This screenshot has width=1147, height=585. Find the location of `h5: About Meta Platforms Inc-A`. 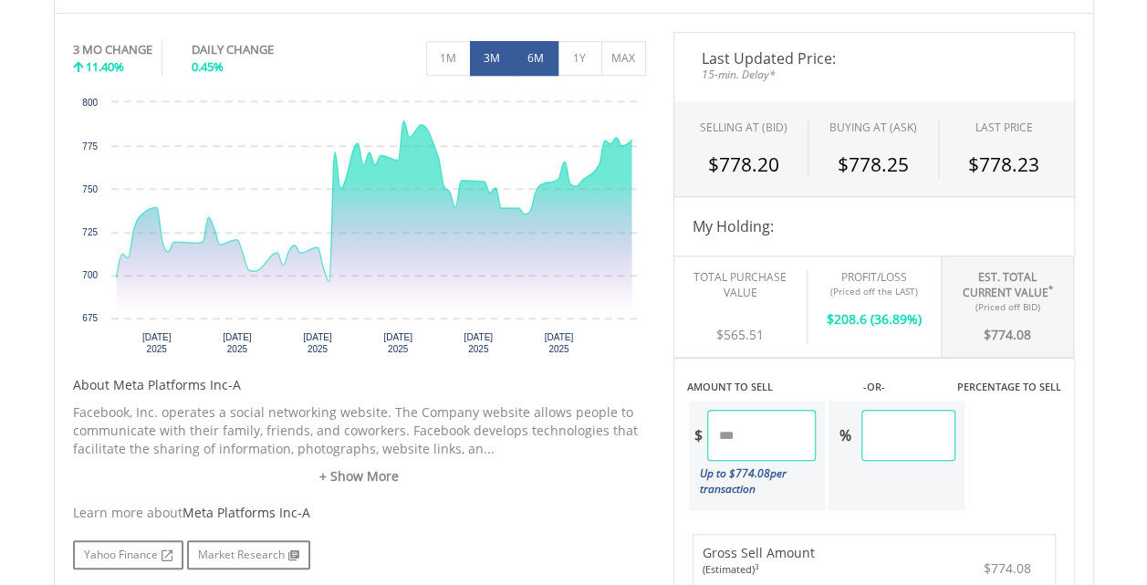

h5: About Meta Platforms Inc-A is located at coordinates (360, 385).